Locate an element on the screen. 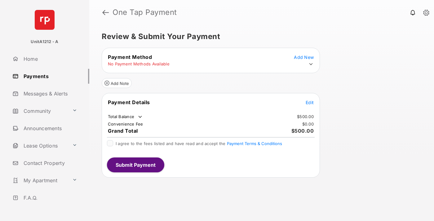  td: No Payment Methods Available is located at coordinates (139, 64).